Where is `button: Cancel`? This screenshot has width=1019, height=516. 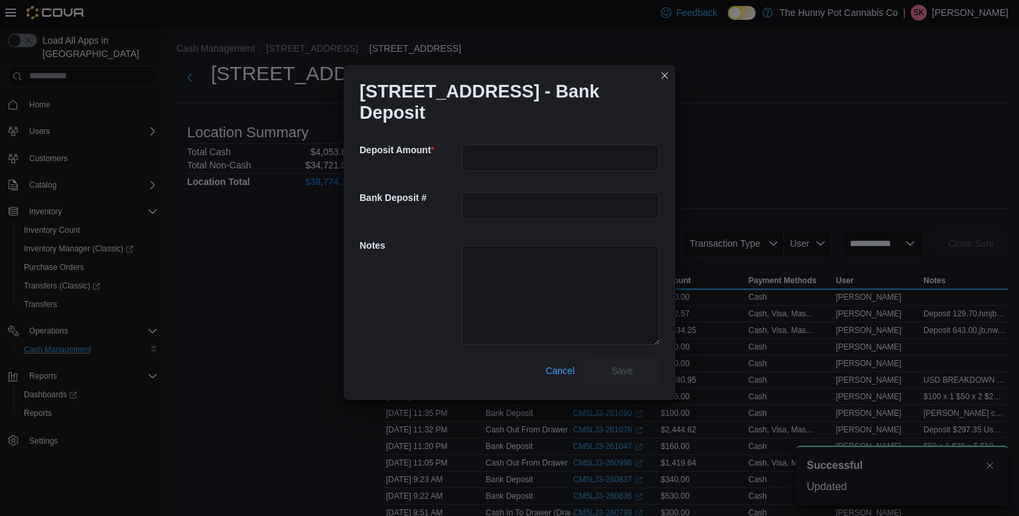
button: Cancel is located at coordinates (560, 371).